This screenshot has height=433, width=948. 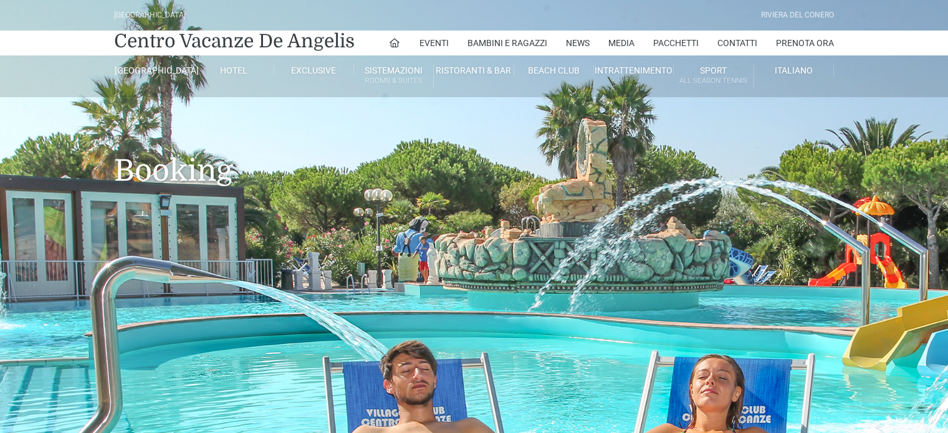 What do you see at coordinates (434, 43) in the screenshot?
I see `a: Eventi` at bounding box center [434, 43].